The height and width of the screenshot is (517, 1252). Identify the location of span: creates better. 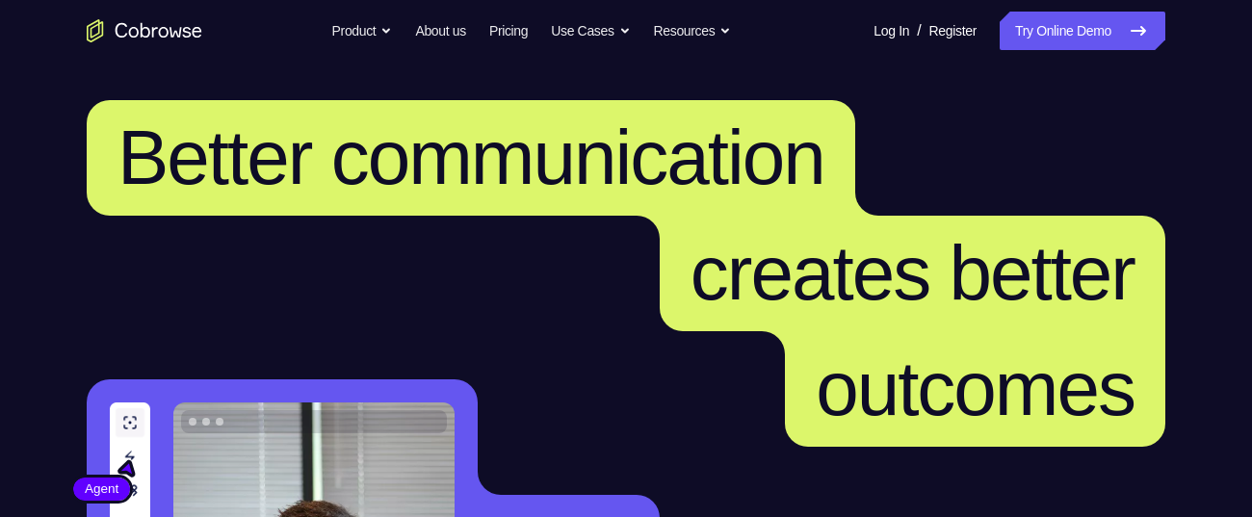
(912, 273).